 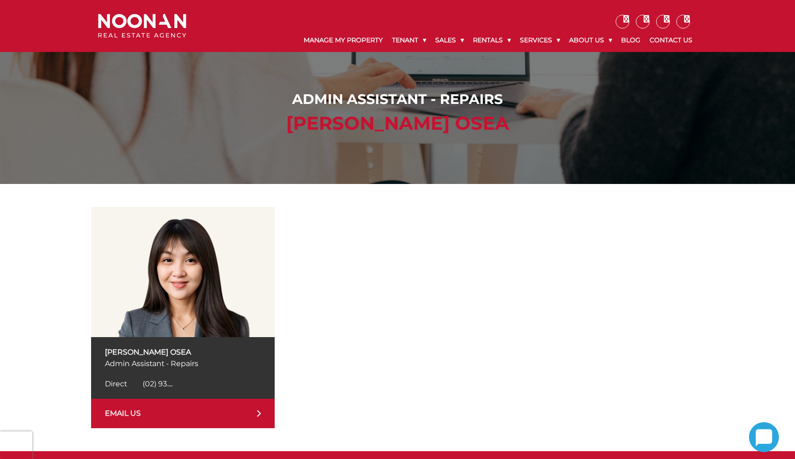 What do you see at coordinates (157, 384) in the screenshot?
I see `span: (02) 93....` at bounding box center [157, 384].